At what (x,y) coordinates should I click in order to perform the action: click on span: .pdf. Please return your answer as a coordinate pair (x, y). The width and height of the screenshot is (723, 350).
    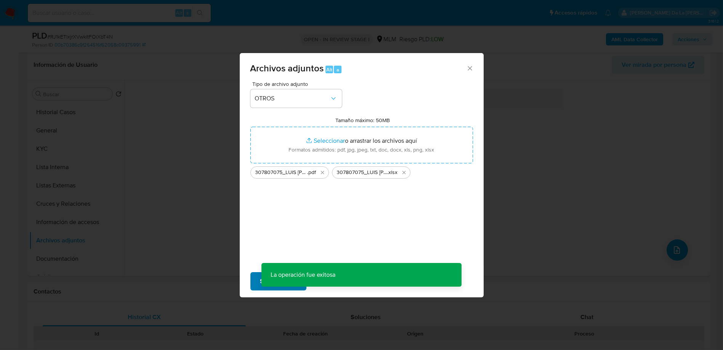
    Looking at the image, I should click on (312, 172).